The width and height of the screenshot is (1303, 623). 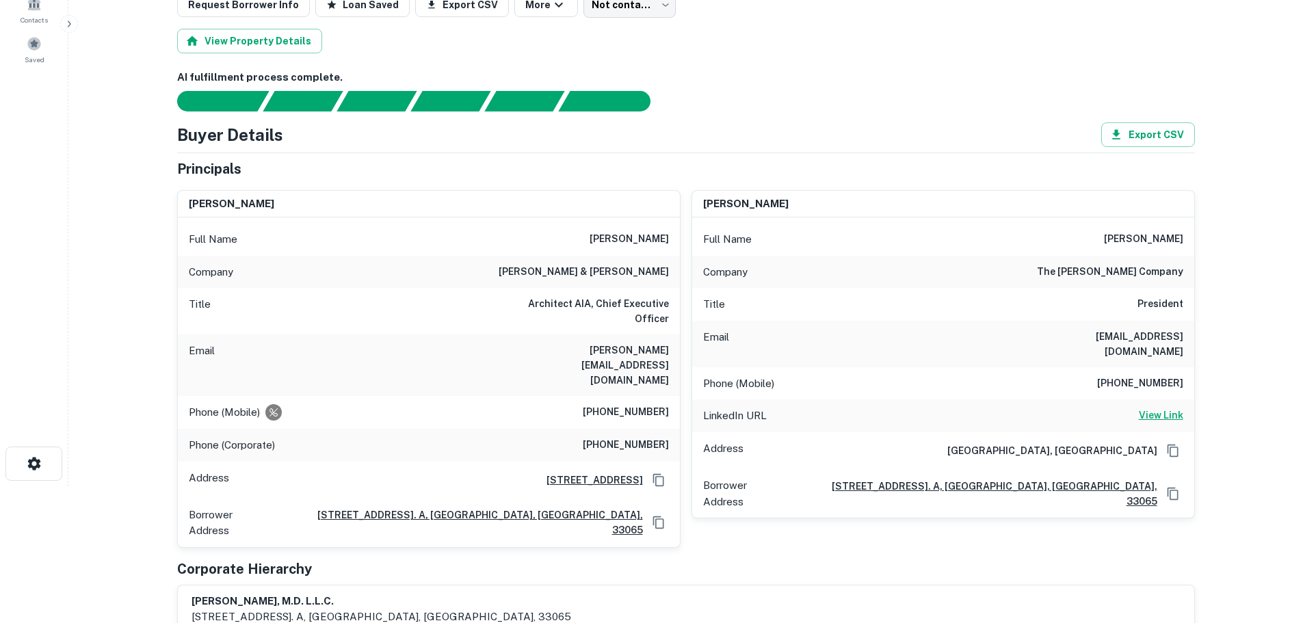 I want to click on h5: Principals, so click(x=209, y=169).